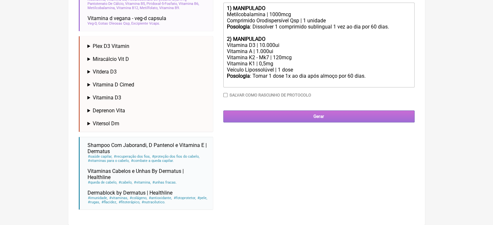  I want to click on span: proteção dos fios do cabelo, so click(176, 157).